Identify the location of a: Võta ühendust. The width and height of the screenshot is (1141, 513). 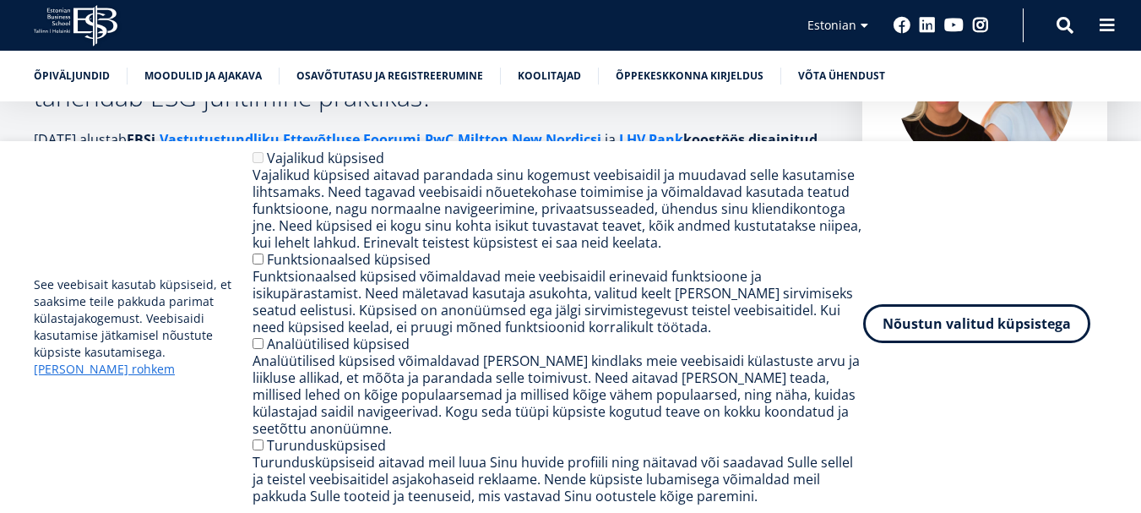
(841, 76).